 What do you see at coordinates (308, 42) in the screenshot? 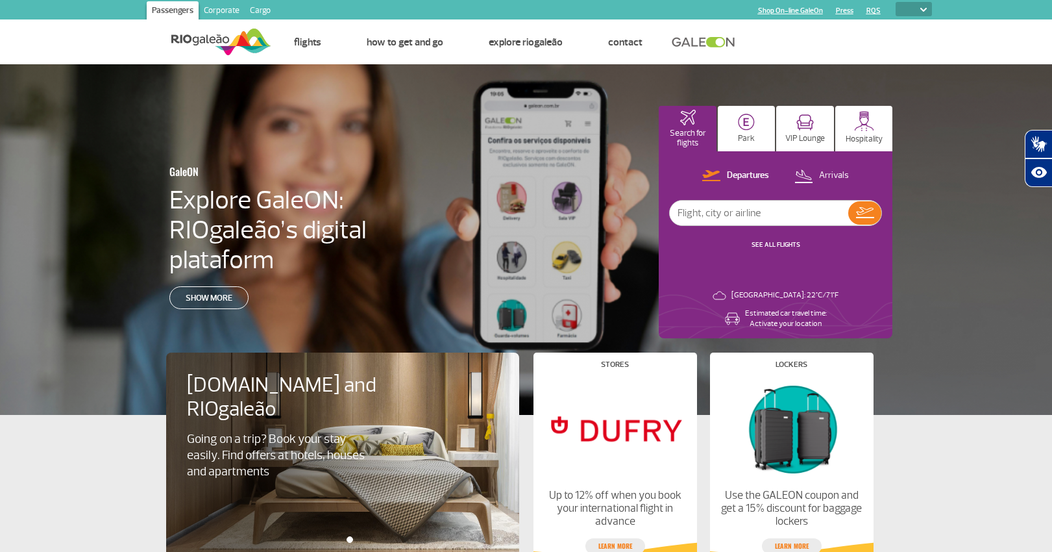
I see `a: Flights` at bounding box center [308, 42].